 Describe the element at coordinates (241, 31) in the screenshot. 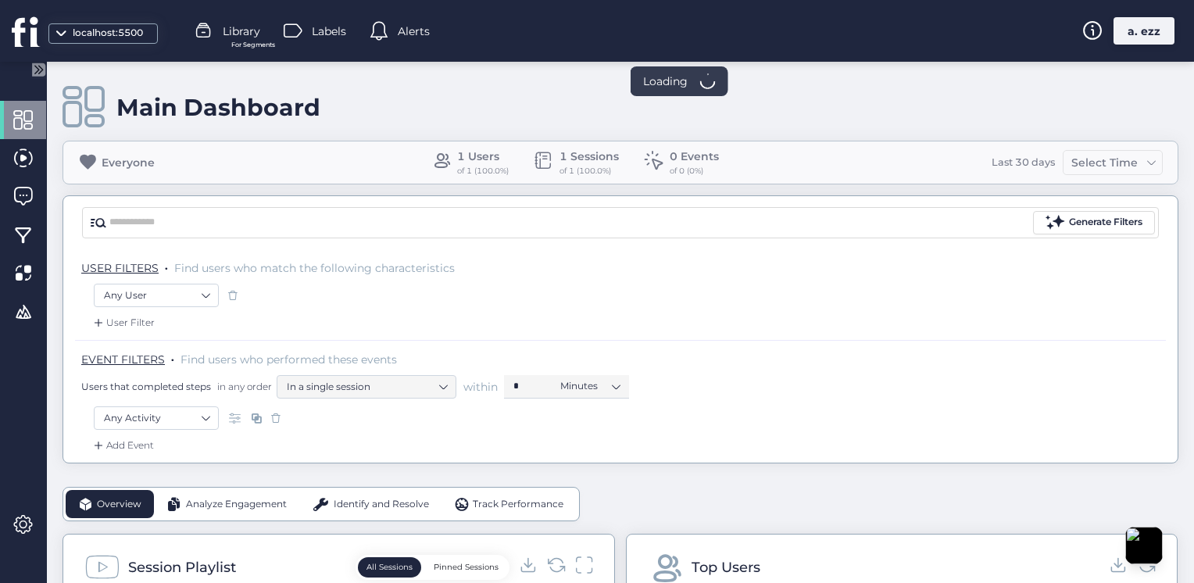

I see `span: Library` at that location.